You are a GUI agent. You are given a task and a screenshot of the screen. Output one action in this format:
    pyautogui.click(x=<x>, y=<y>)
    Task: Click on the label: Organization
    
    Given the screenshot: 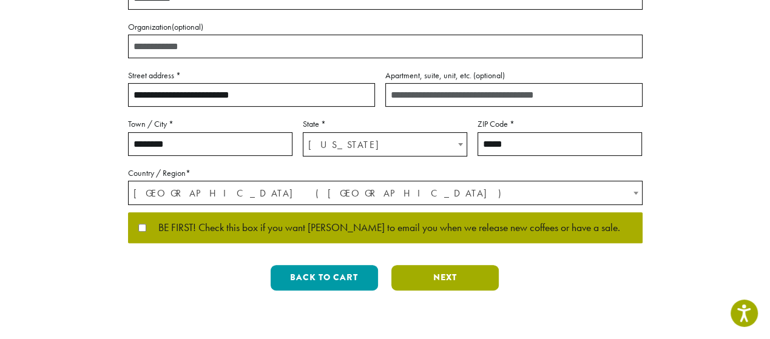 What is the action you would take?
    pyautogui.click(x=385, y=27)
    